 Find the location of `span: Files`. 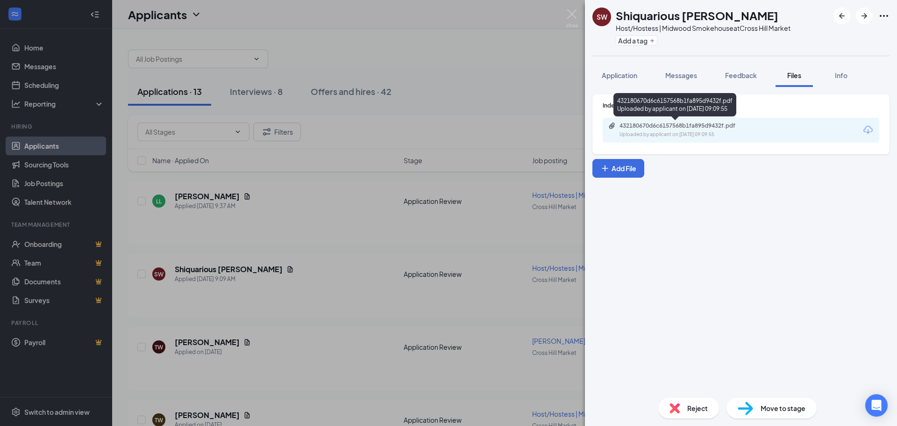

span: Files is located at coordinates (794, 75).